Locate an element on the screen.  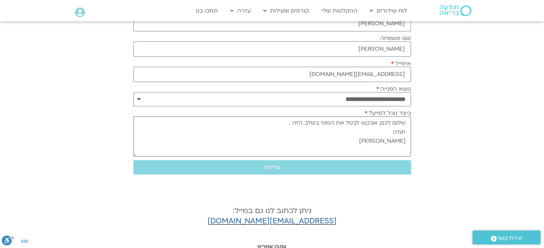
label: כיצד נוכל לסייע? is located at coordinates (388, 113).